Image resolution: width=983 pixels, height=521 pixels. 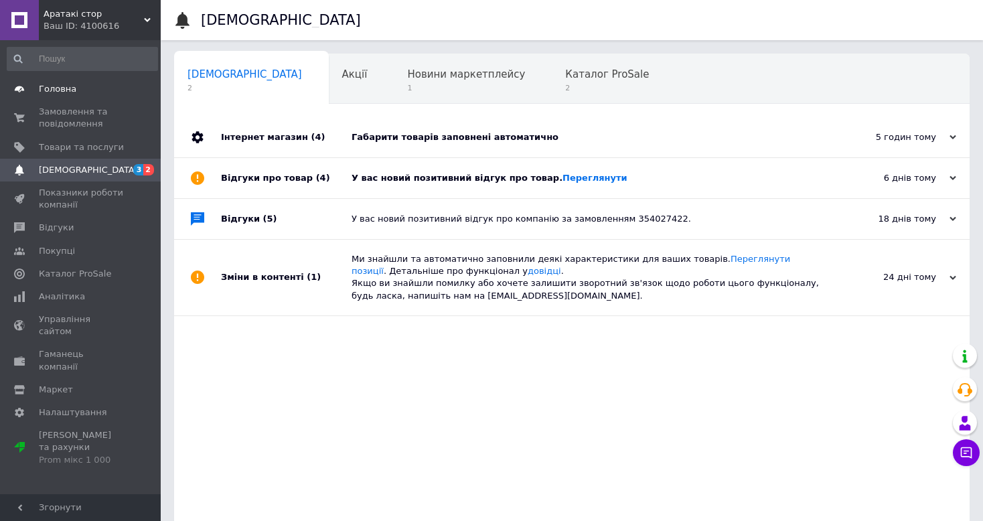 What do you see at coordinates (57, 251) in the screenshot?
I see `span: Покупці` at bounding box center [57, 251].